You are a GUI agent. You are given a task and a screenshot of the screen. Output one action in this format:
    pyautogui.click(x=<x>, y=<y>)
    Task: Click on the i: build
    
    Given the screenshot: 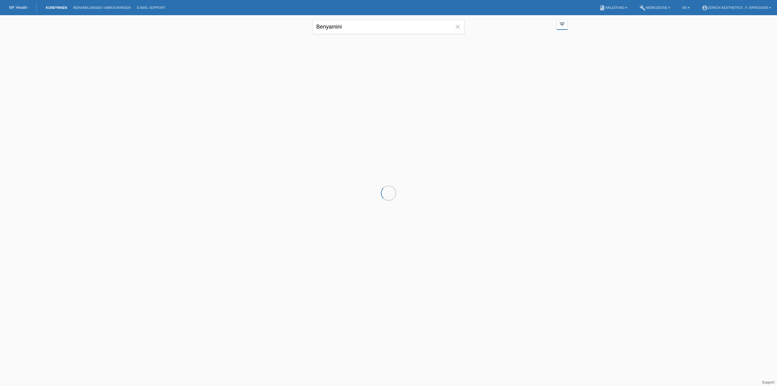 What is the action you would take?
    pyautogui.click(x=643, y=8)
    